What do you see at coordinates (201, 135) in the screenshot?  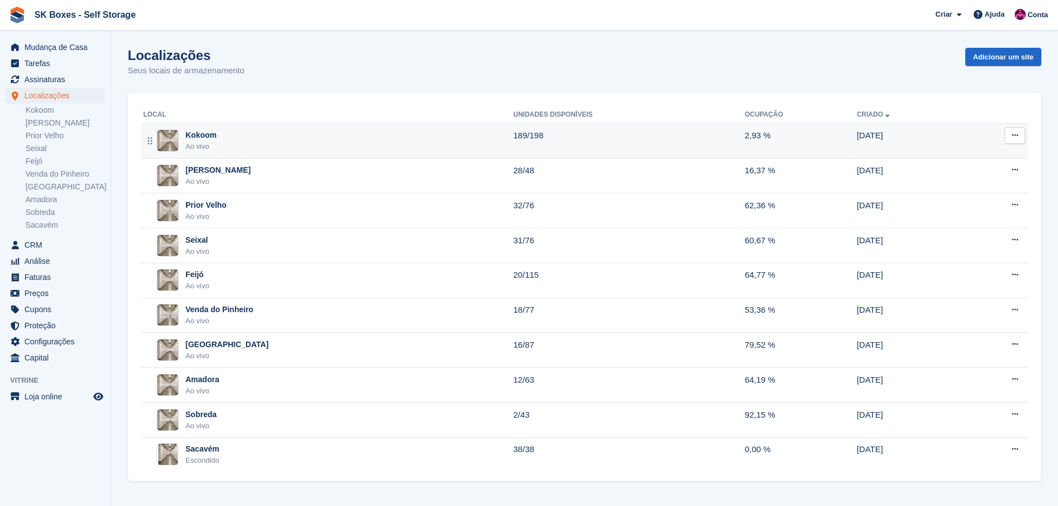 I see `div: Kokoom` at bounding box center [201, 135].